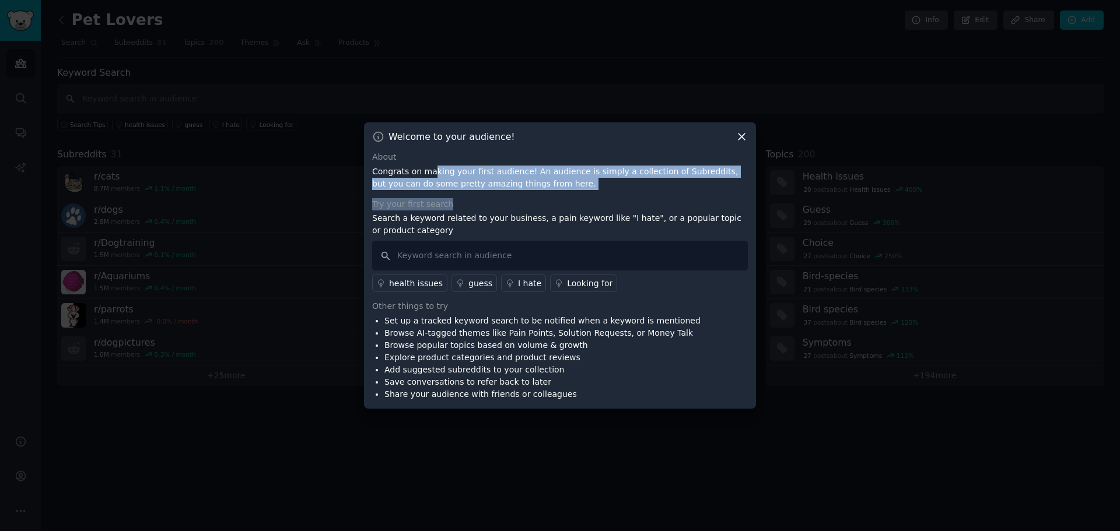 The width and height of the screenshot is (1120, 531). Describe the element at coordinates (560, 157) in the screenshot. I see `div: About` at that location.